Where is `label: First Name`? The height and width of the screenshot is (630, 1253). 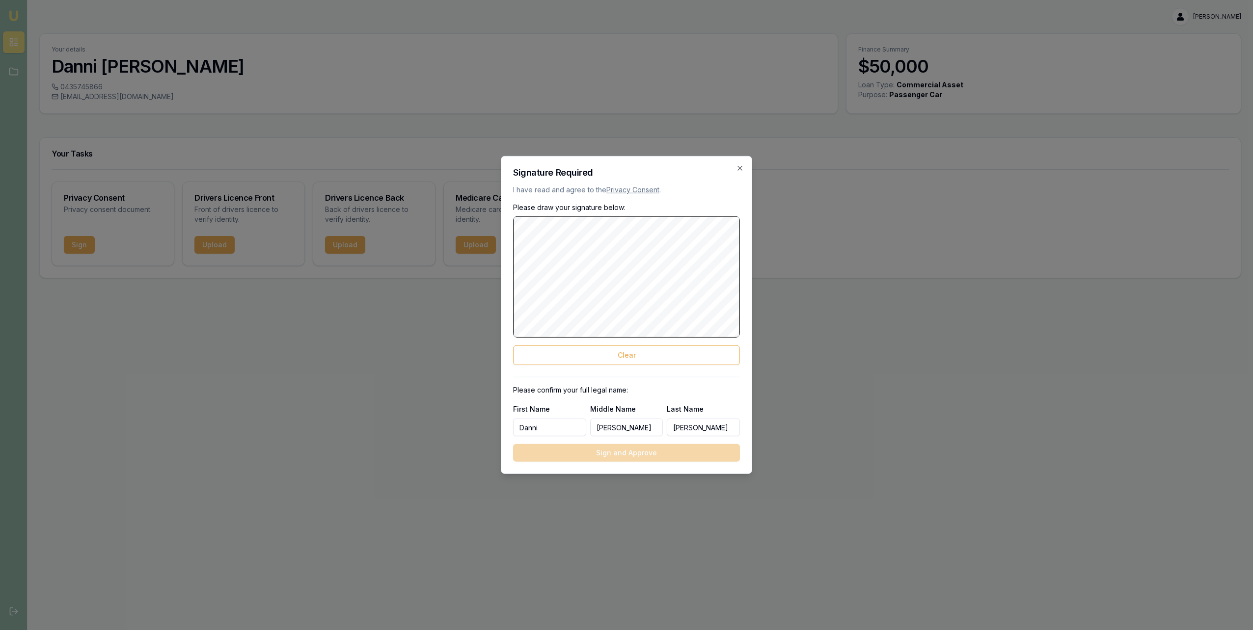
label: First Name is located at coordinates (531, 409).